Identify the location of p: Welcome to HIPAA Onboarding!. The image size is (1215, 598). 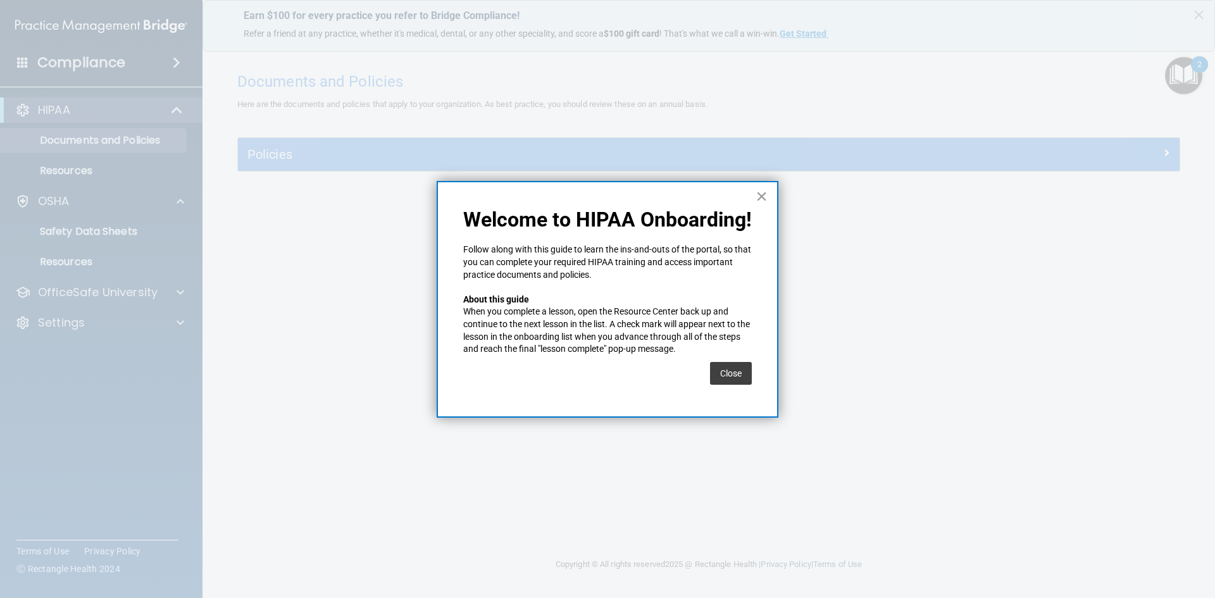
(608, 220).